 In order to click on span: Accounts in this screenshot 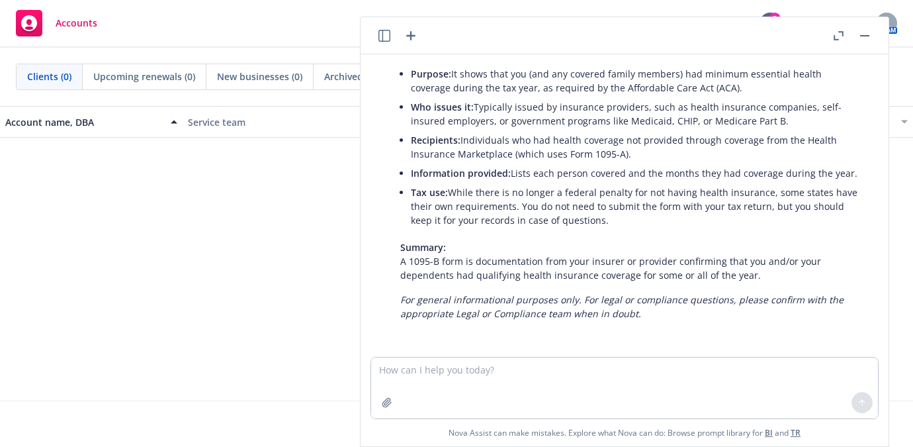, I will do `click(76, 23)`.